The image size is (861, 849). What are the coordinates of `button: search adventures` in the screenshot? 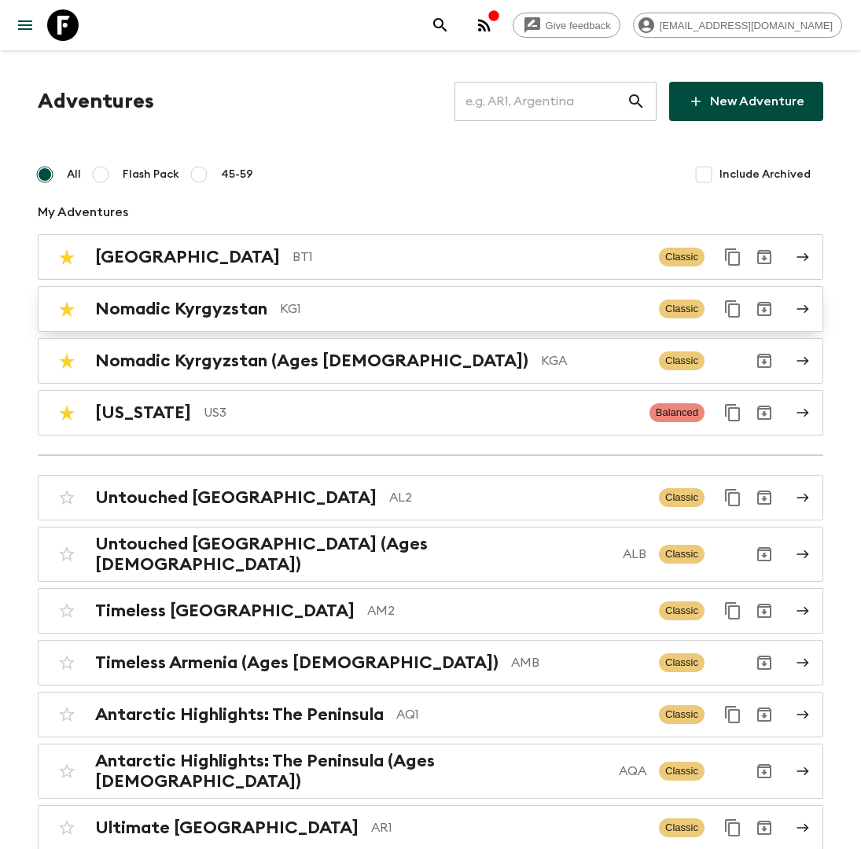 It's located at (440, 25).